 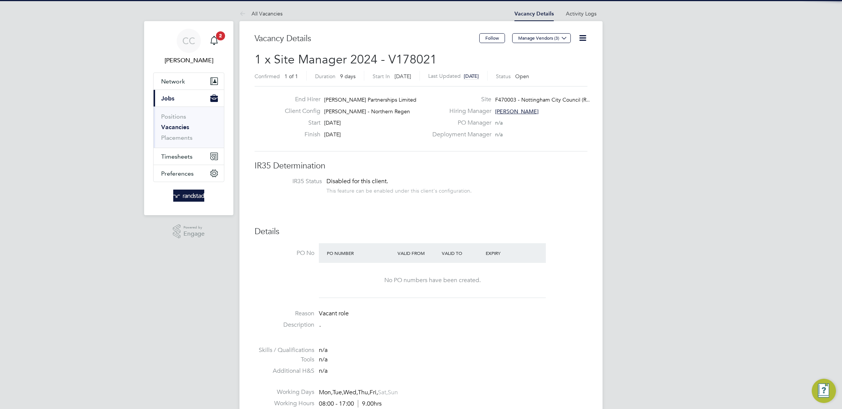 What do you see at coordinates (167, 98) in the screenshot?
I see `span: Jobs` at bounding box center [167, 98].